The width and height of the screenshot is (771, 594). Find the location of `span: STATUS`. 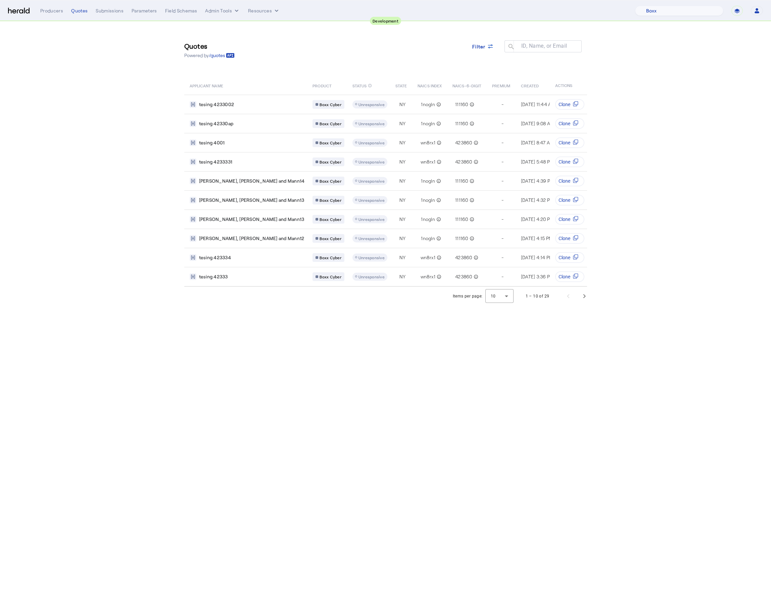

span: STATUS is located at coordinates (360, 85).